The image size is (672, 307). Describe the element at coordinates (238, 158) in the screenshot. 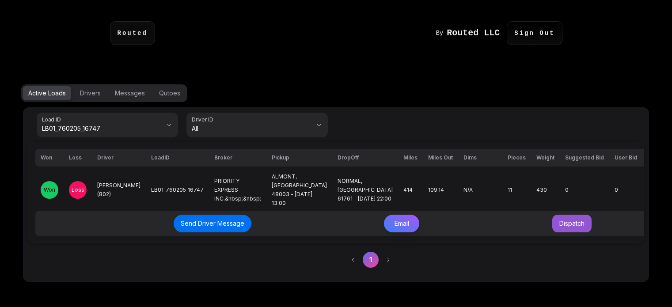

I see `th: Broker` at that location.